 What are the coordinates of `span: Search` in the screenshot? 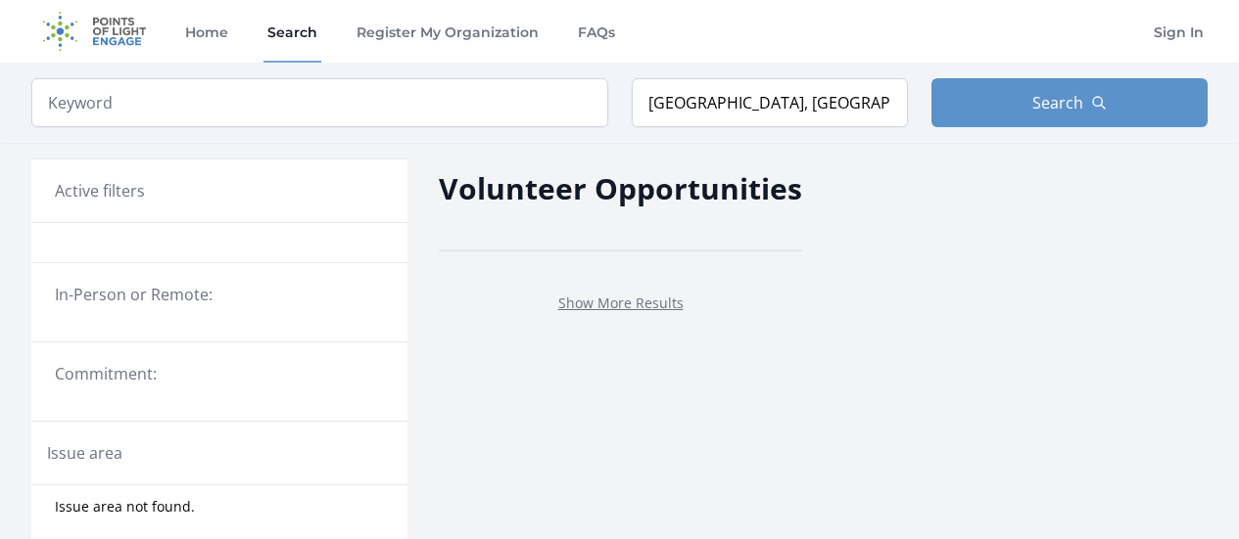 It's located at (1057, 103).